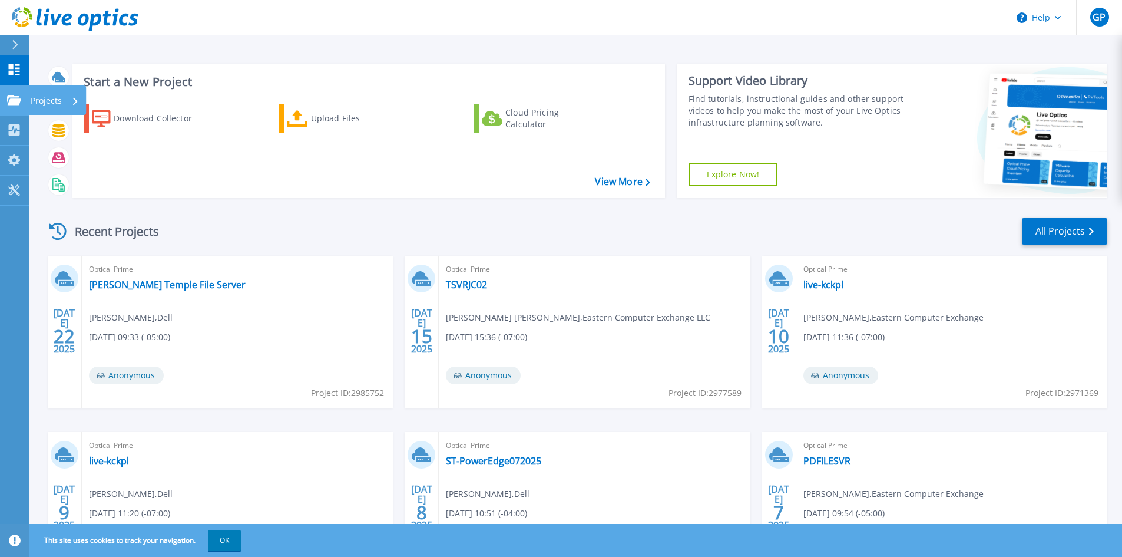  Describe the element at coordinates (466, 284) in the screenshot. I see `a: TSVRJC02` at that location.